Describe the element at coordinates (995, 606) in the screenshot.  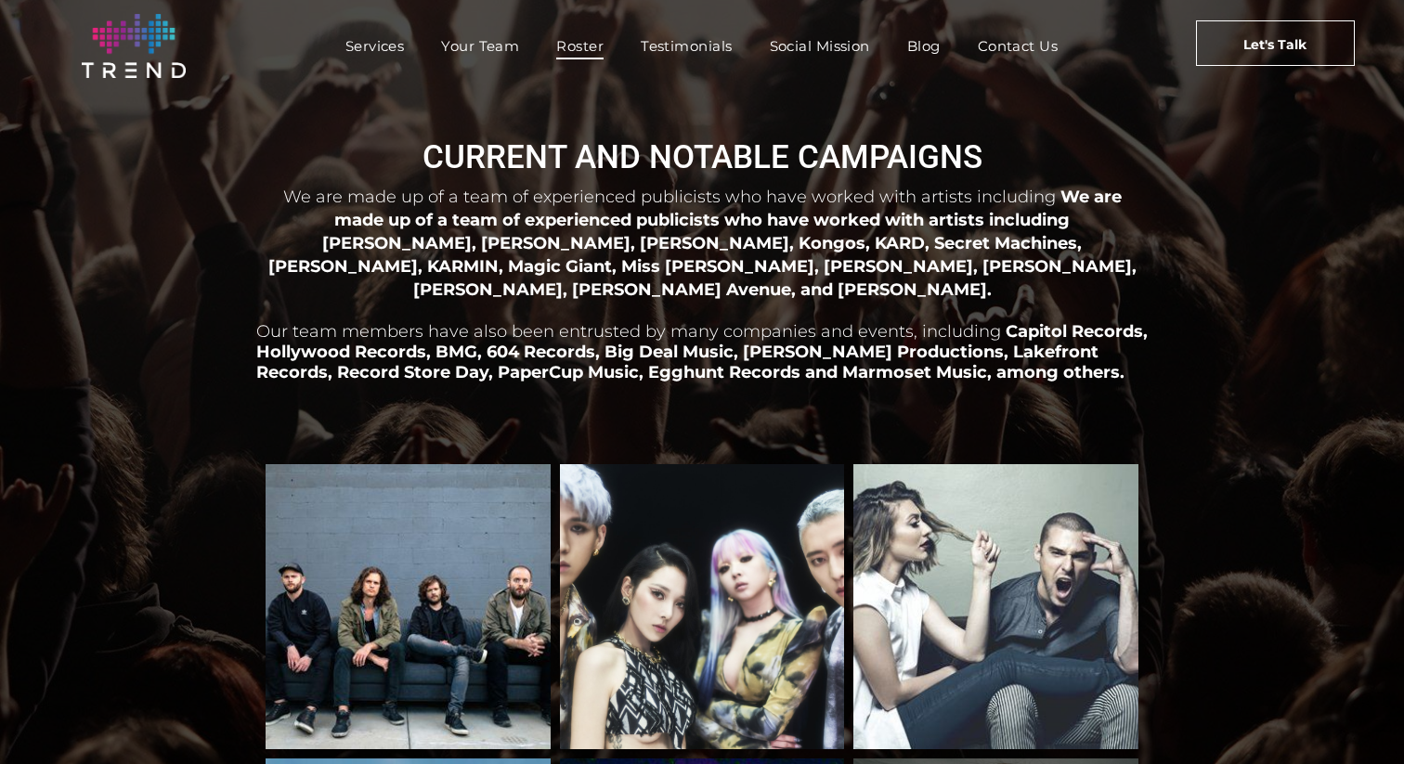
I see `a: Karmin` at that location.